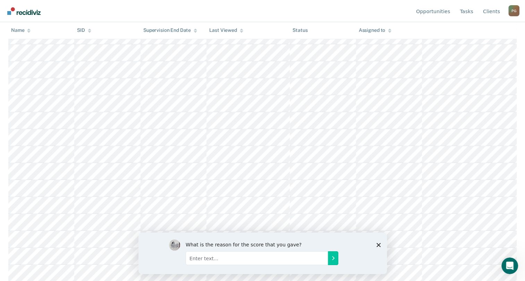 Image resolution: width=525 pixels, height=281 pixels. I want to click on button: Profile dropdown button, so click(513, 11).